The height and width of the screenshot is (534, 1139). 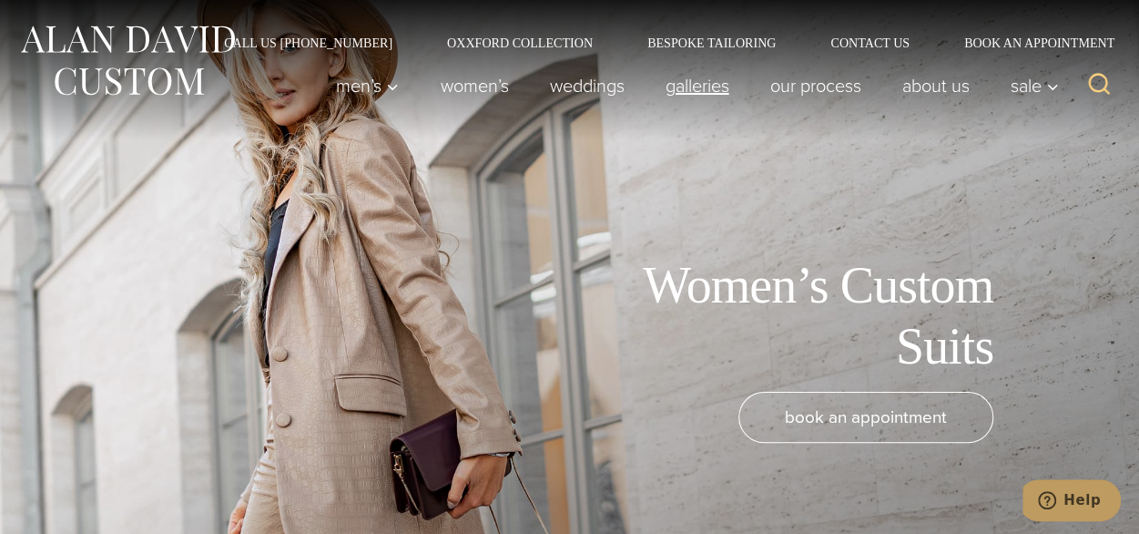 I want to click on nav: Primary Navigation, so click(x=692, y=86).